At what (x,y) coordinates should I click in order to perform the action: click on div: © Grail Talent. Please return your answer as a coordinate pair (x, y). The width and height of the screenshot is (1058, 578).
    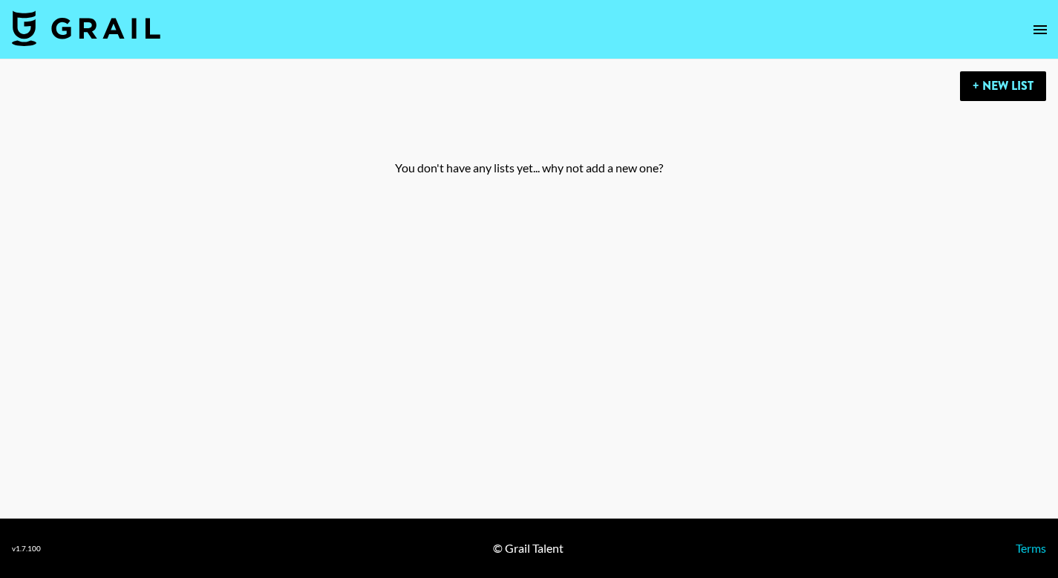
    Looking at the image, I should click on (528, 548).